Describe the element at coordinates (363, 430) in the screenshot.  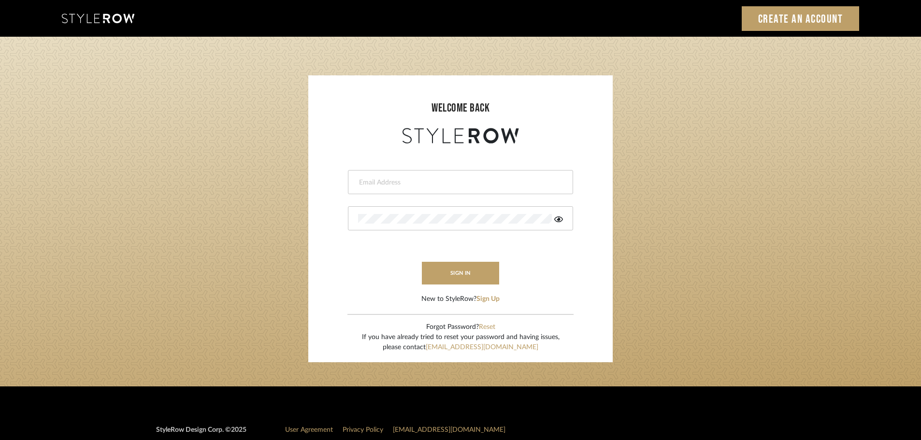
I see `a: Privacy Policy` at that location.